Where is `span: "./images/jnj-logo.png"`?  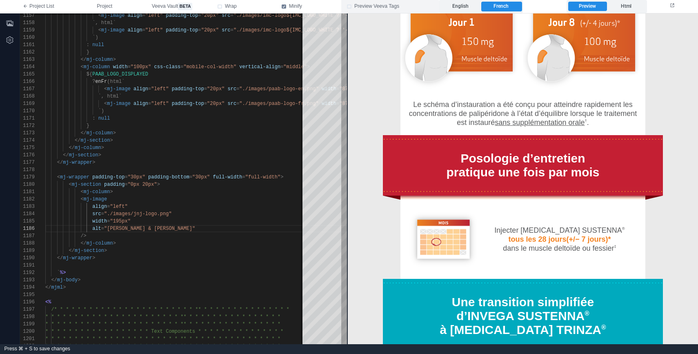 span: "./images/jnj-logo.png" is located at coordinates (138, 214).